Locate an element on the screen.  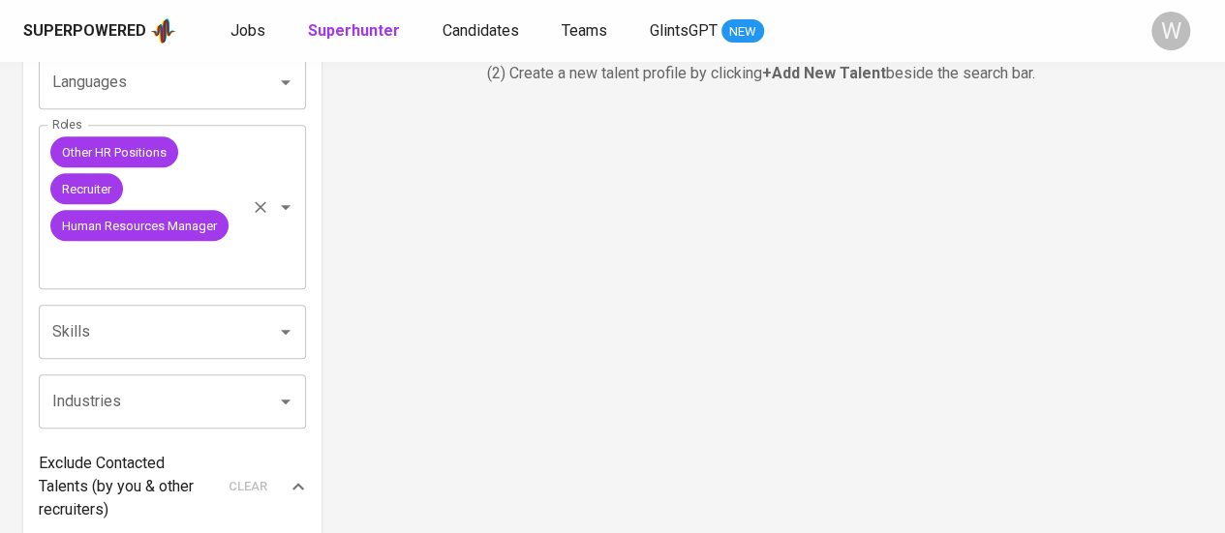
div: Exclude Contacted Talents (by you & other recruiters)clear is located at coordinates (172, 487).